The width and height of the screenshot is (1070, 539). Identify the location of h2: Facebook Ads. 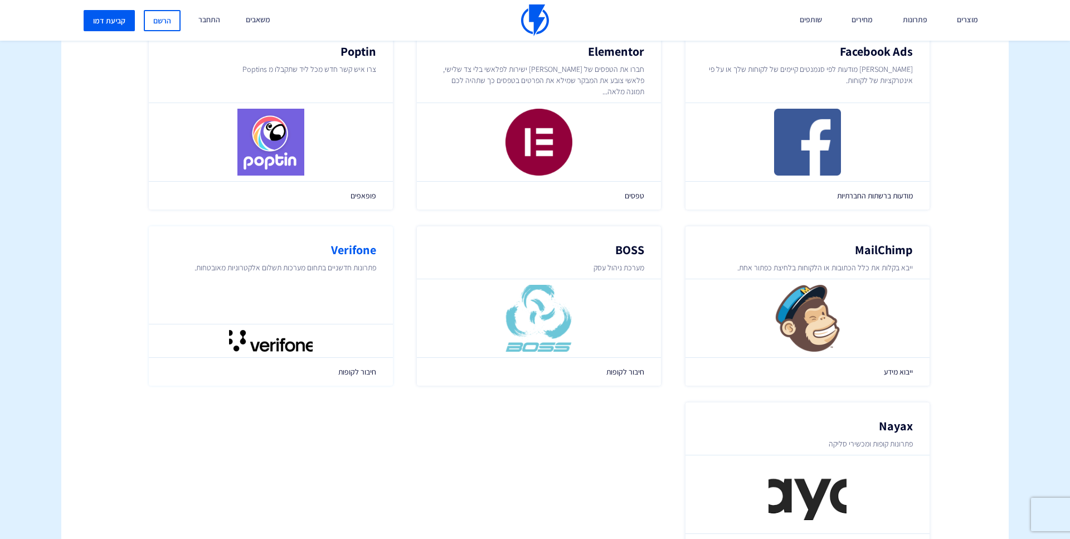
(808, 51).